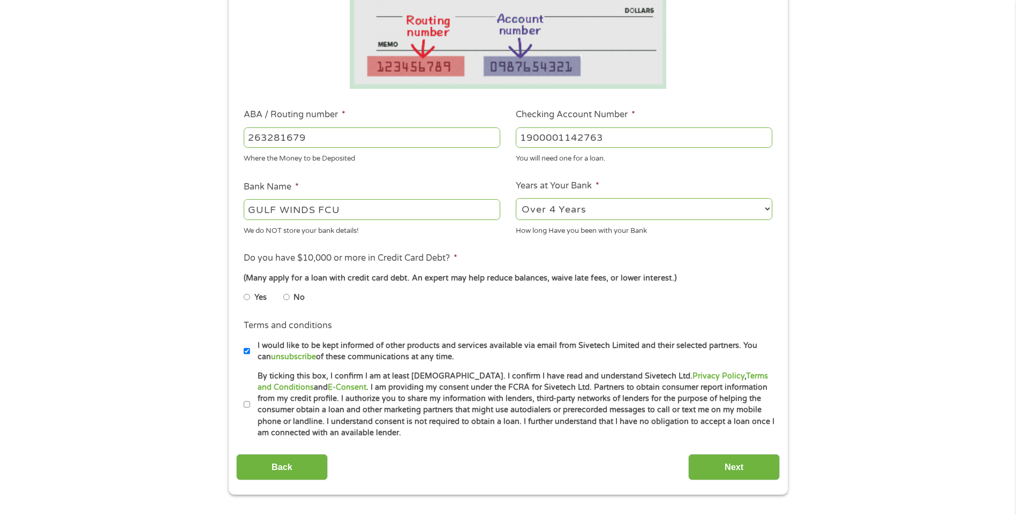 The height and width of the screenshot is (515, 1016). What do you see at coordinates (644, 229) in the screenshot?
I see `div: How long Have you been with your Bank` at bounding box center [644, 229].